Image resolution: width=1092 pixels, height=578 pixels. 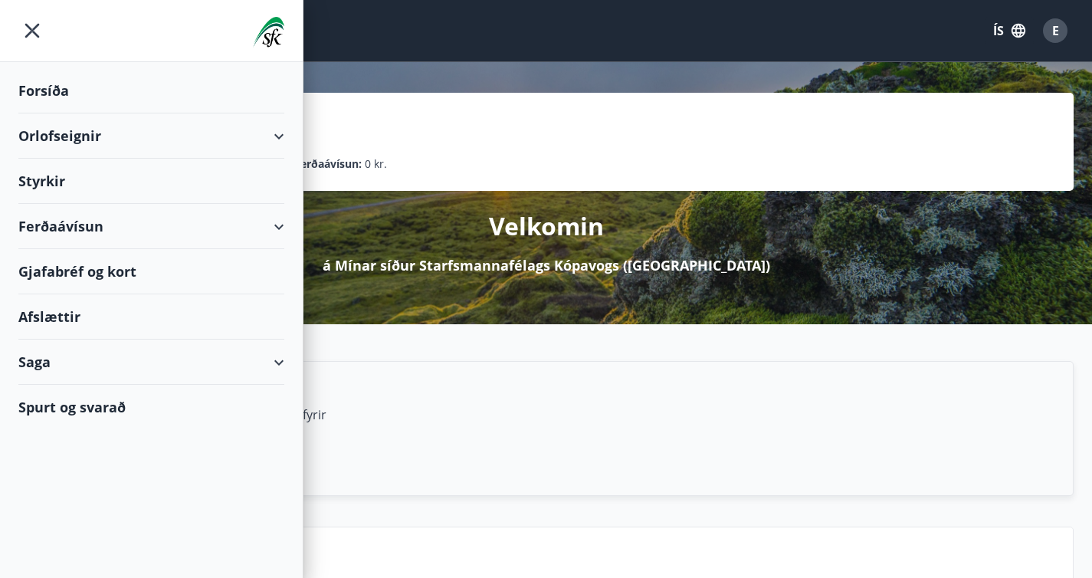 I want to click on button: menu, so click(x=32, y=31).